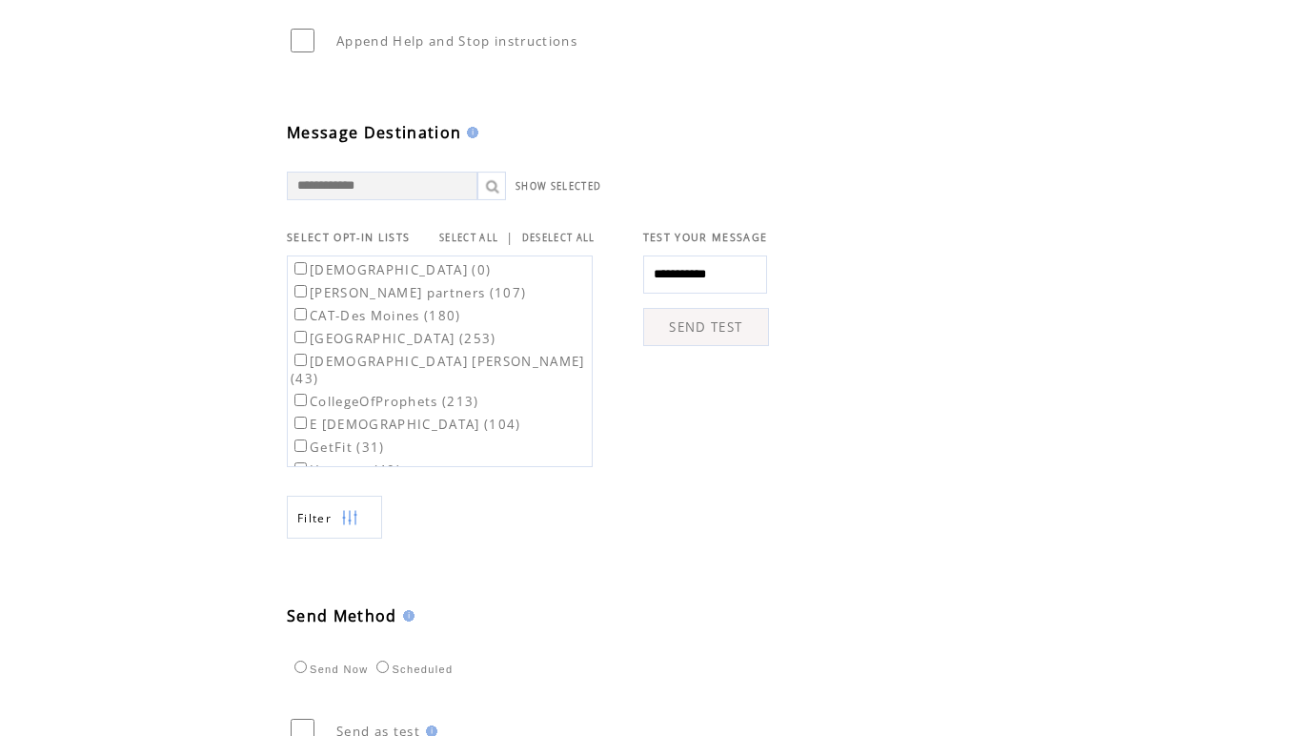  What do you see at coordinates (300, 468) in the screenshot?
I see `input: Houston (49)` at bounding box center [300, 468].